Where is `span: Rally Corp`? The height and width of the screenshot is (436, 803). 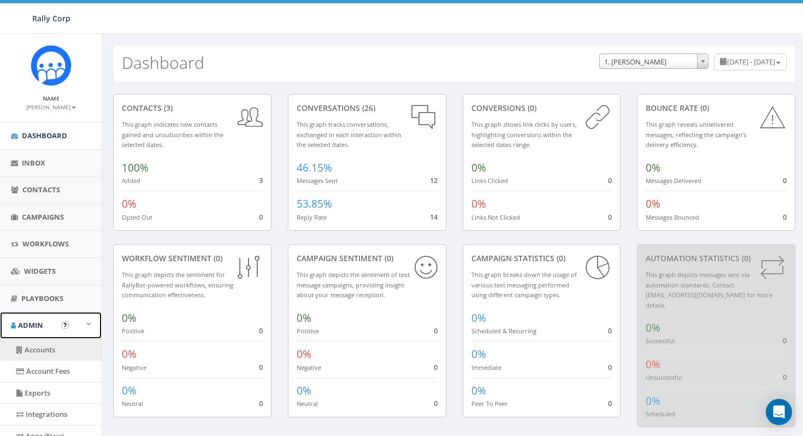
span: Rally Corp is located at coordinates (51, 18).